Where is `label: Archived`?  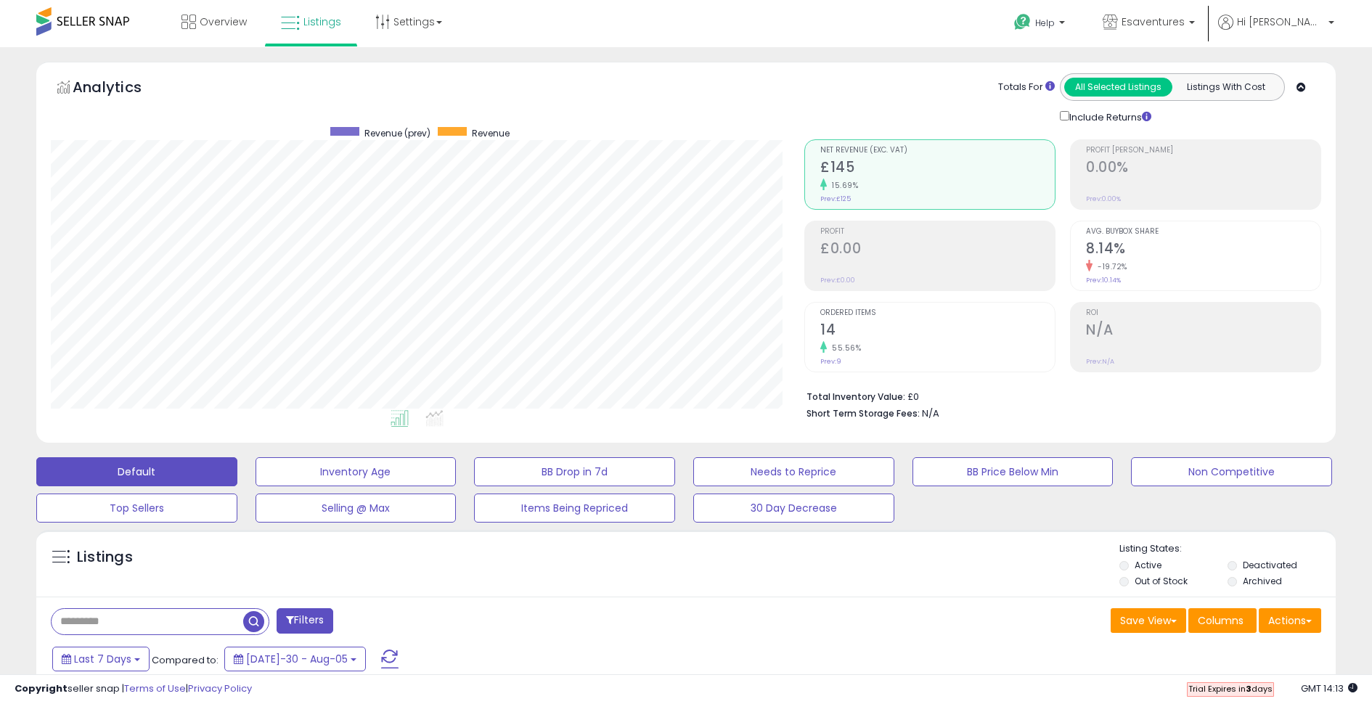 label: Archived is located at coordinates (1262, 581).